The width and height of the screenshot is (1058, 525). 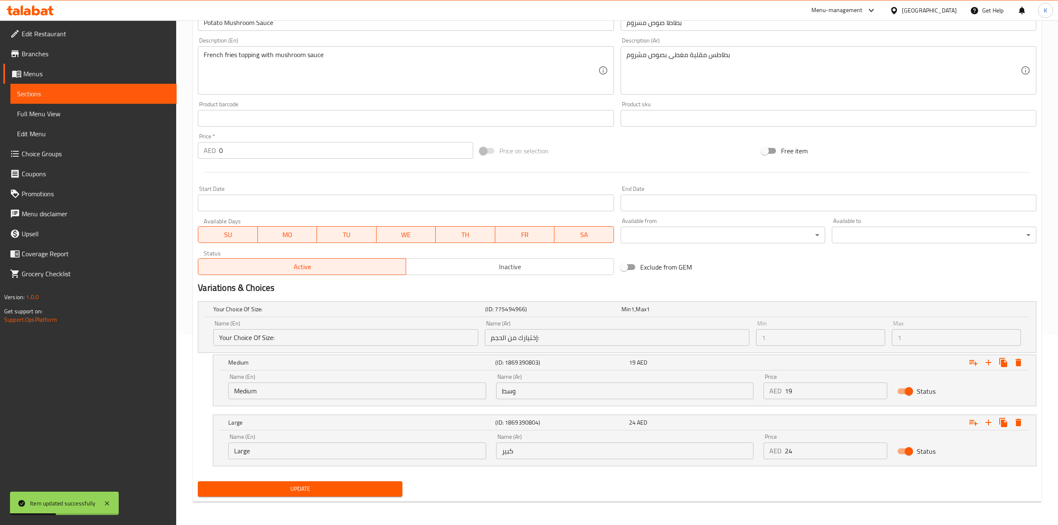 What do you see at coordinates (560, 362) in the screenshot?
I see `h5: (ID: 1869390803)` at bounding box center [560, 362].